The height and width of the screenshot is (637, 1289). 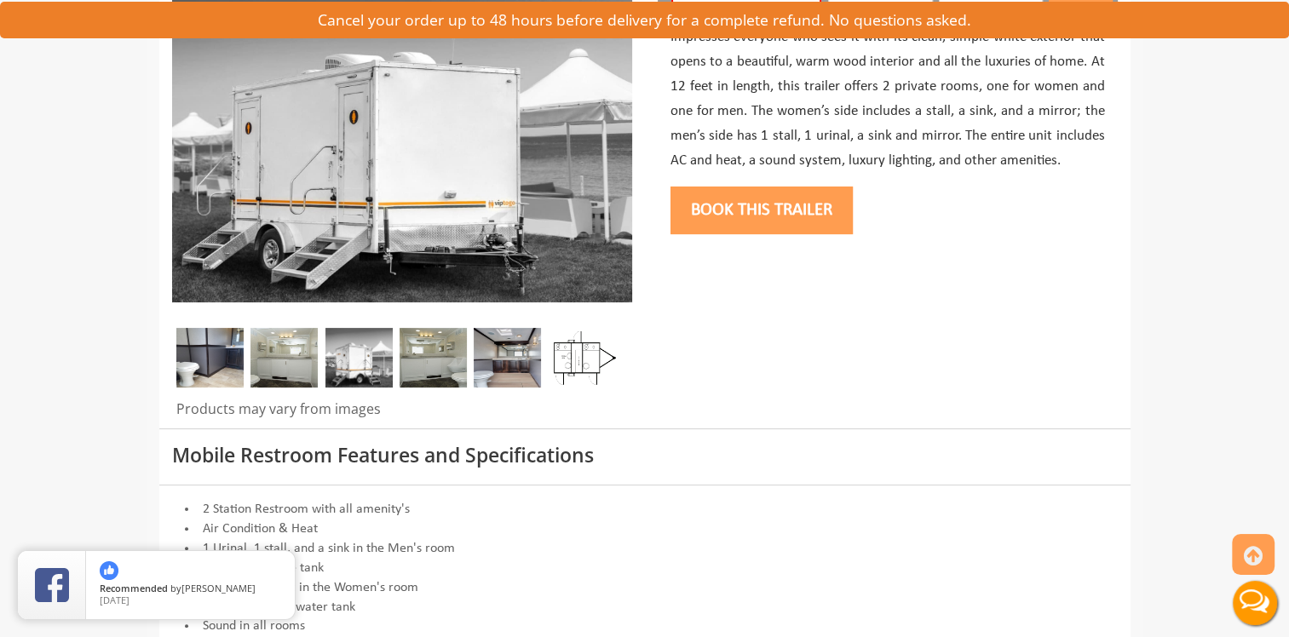 I want to click on div: Products may vary from images, so click(x=402, y=414).